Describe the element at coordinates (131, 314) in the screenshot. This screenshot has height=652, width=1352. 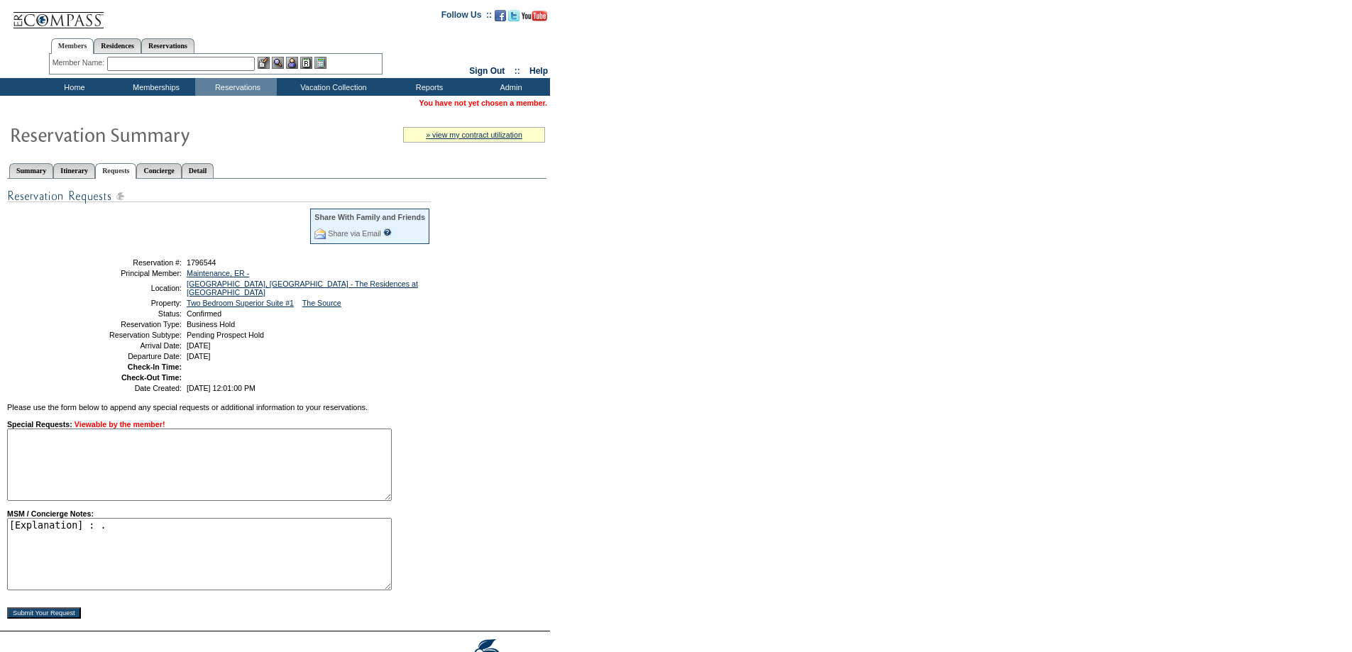
I see `td: Status:` at that location.